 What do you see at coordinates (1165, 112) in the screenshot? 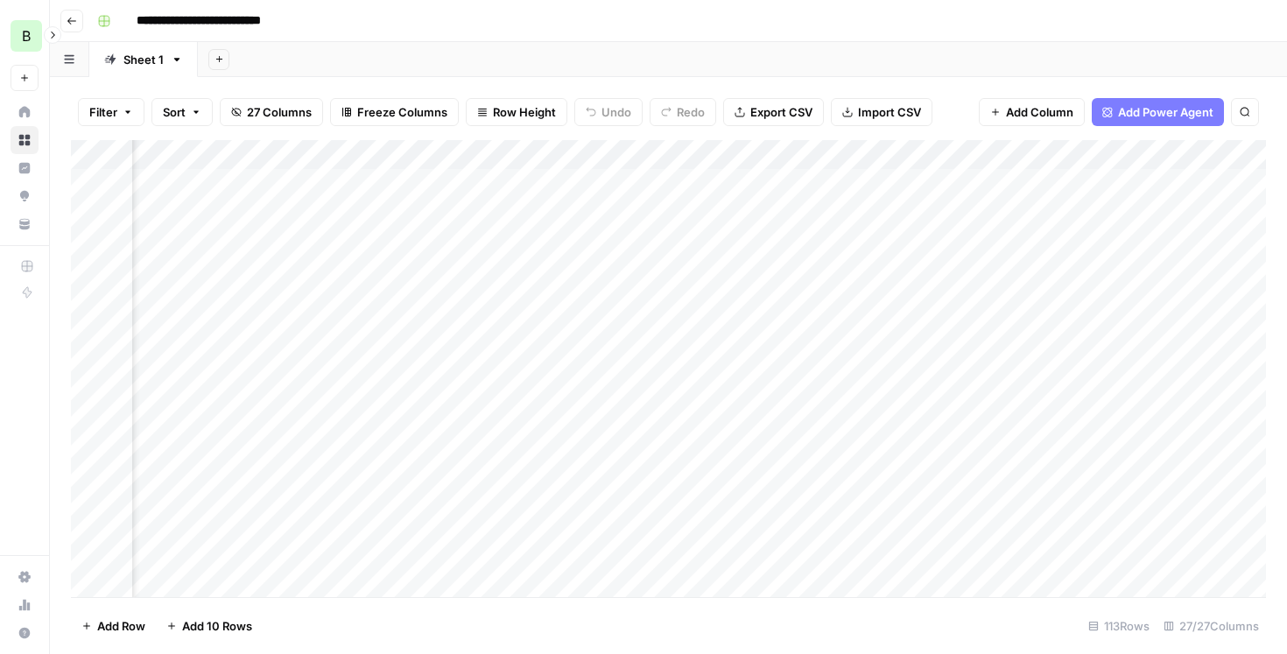
I see `span: Add Power Agent` at bounding box center [1165, 112].